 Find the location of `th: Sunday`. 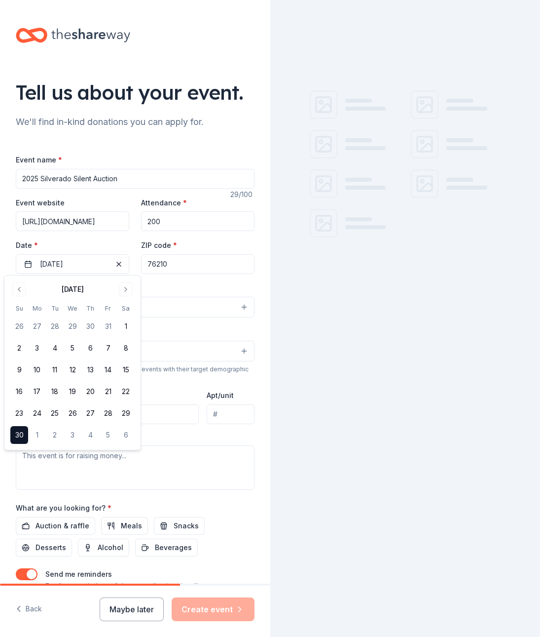

th: Sunday is located at coordinates (19, 308).